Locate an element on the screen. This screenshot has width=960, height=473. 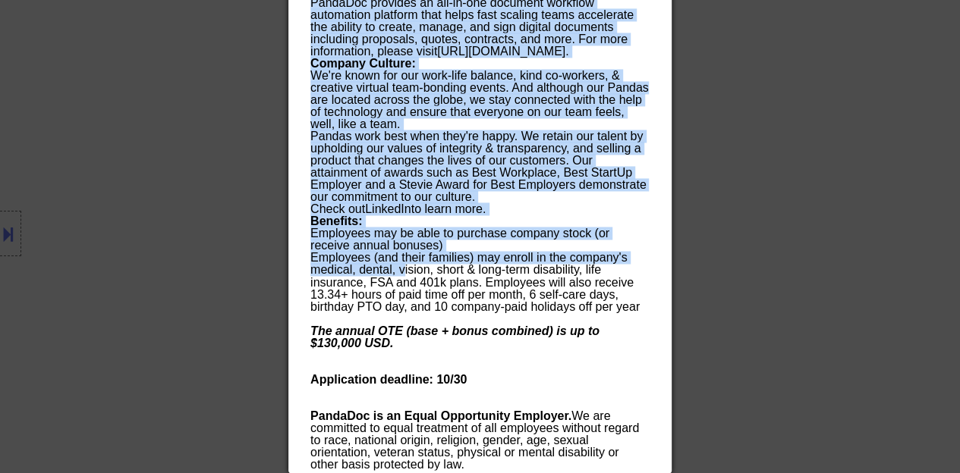
em: The annual OTE (base + bonus combined) is up to $130,000 USD. is located at coordinates (454, 336).